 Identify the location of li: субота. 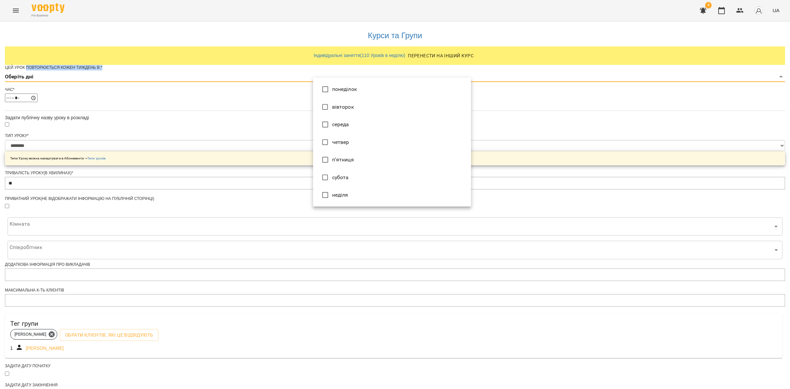
(392, 177).